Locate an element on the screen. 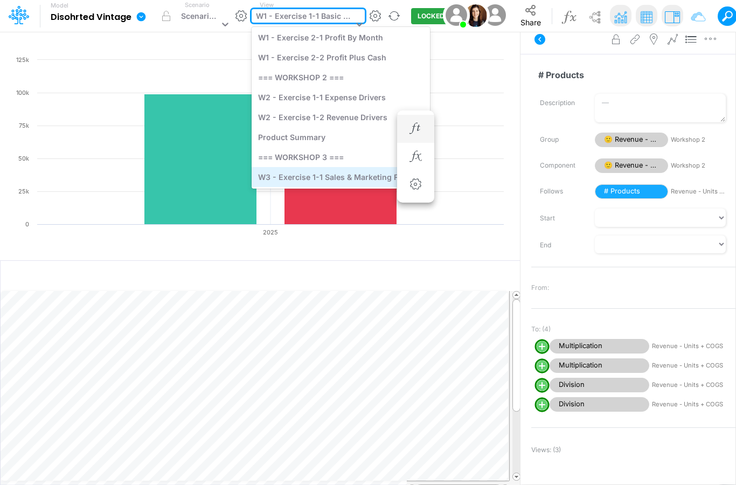 Image resolution: width=736 pixels, height=485 pixels. text: 125k is located at coordinates (23, 60).